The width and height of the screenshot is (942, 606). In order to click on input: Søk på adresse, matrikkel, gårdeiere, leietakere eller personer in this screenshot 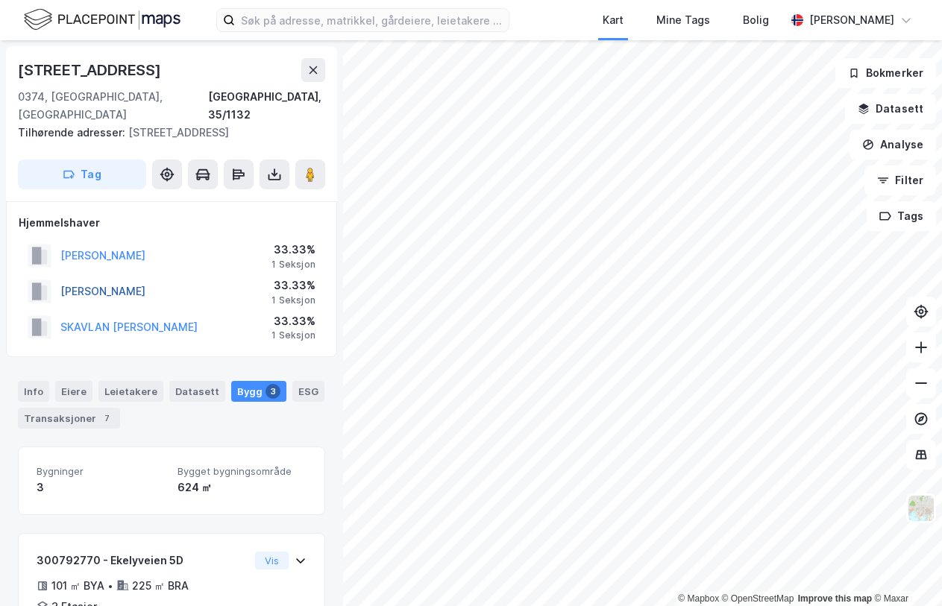, I will do `click(371, 20)`.